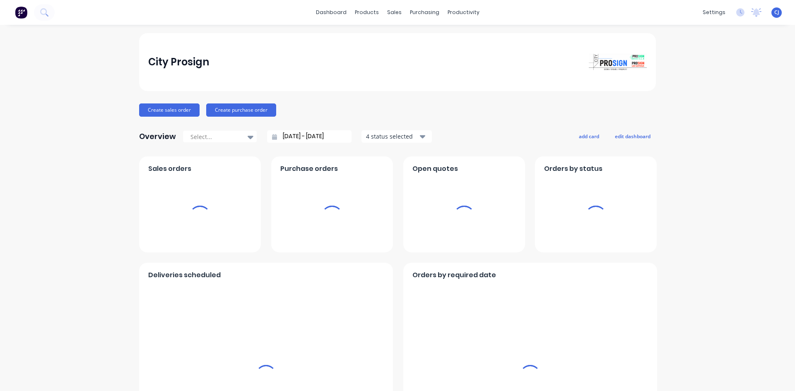 This screenshot has width=795, height=391. Describe the element at coordinates (618, 62) in the screenshot. I see `img: City Prosign` at that location.